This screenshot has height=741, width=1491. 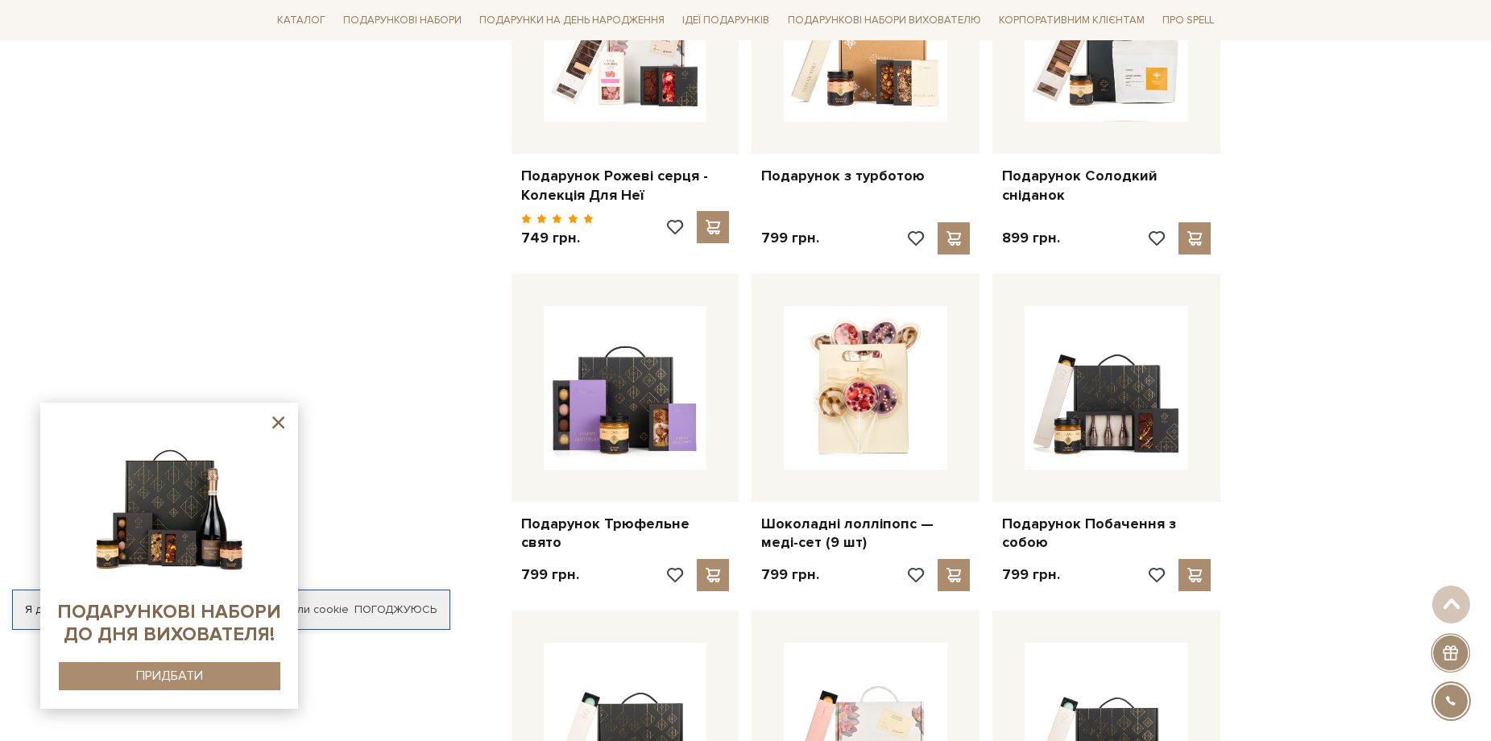 I want to click on a: Шоколадні лолліпопс — меді-сет (9 шт), so click(x=865, y=533).